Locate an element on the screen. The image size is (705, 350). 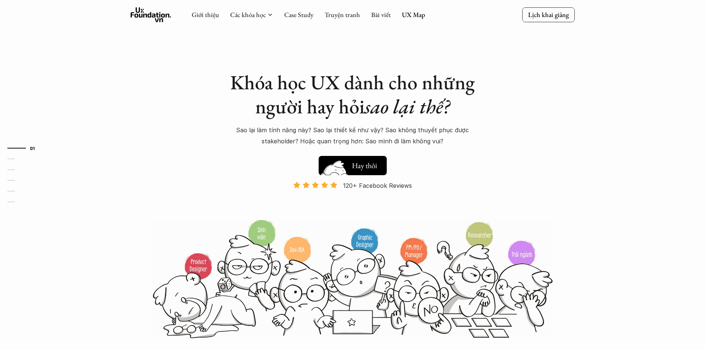
a: Truyện tranh is located at coordinates (342, 14).